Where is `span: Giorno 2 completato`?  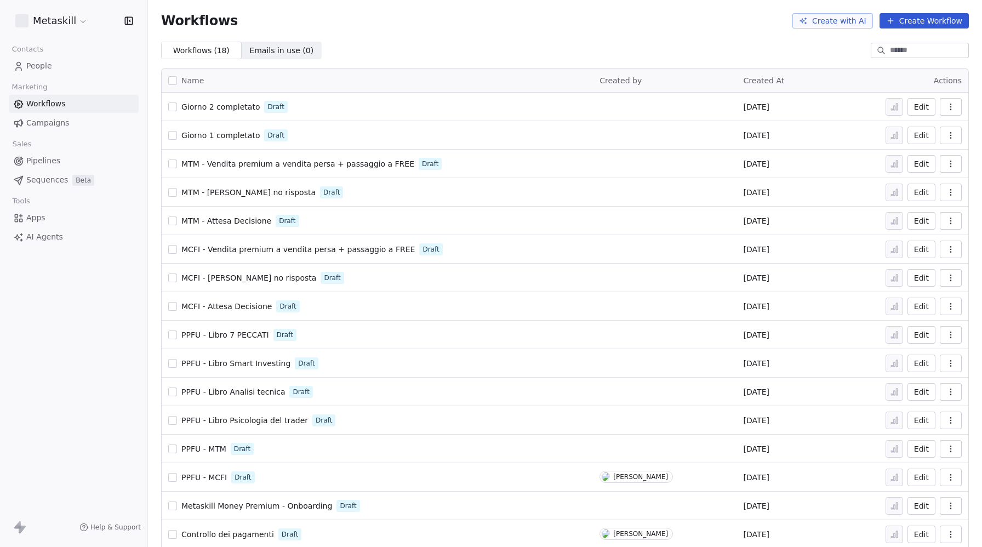
span: Giorno 2 completato is located at coordinates (220, 107).